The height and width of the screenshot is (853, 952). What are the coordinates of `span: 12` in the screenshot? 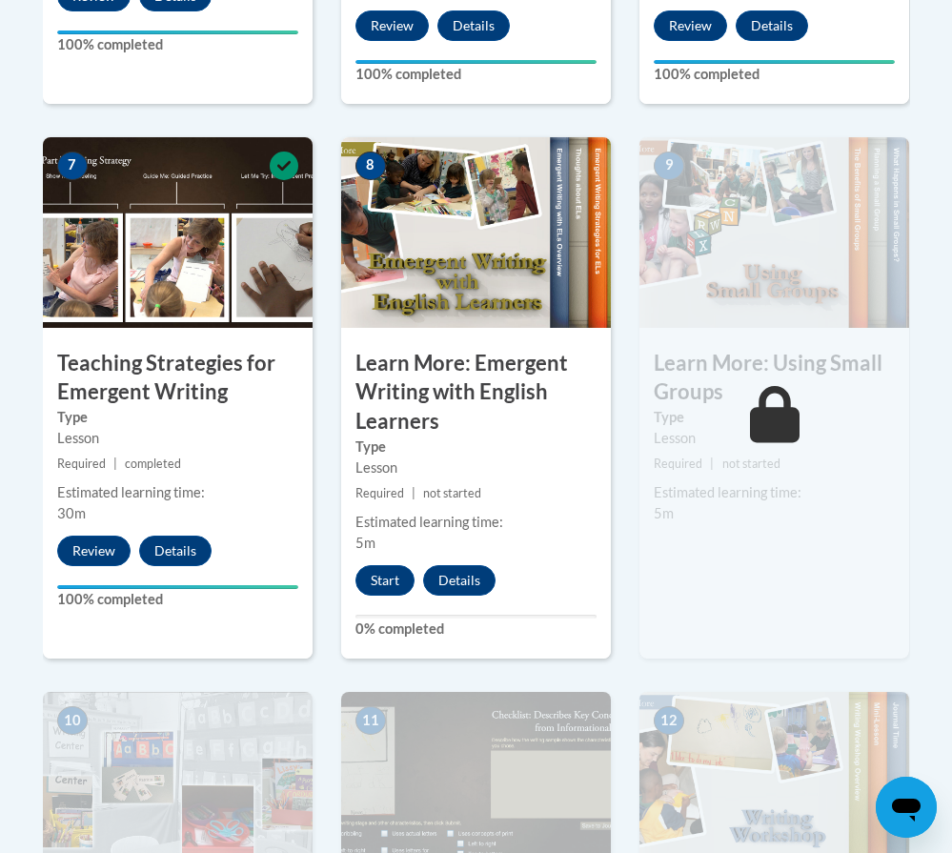 It's located at (669, 721).